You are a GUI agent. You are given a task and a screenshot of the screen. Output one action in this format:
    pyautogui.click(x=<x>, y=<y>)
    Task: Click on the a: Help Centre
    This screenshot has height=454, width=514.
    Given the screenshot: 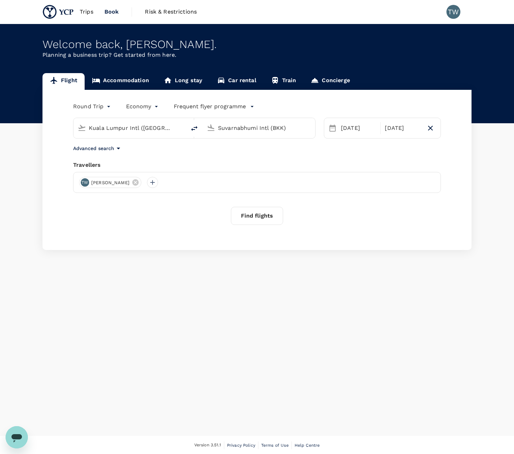 What is the action you would take?
    pyautogui.click(x=307, y=445)
    